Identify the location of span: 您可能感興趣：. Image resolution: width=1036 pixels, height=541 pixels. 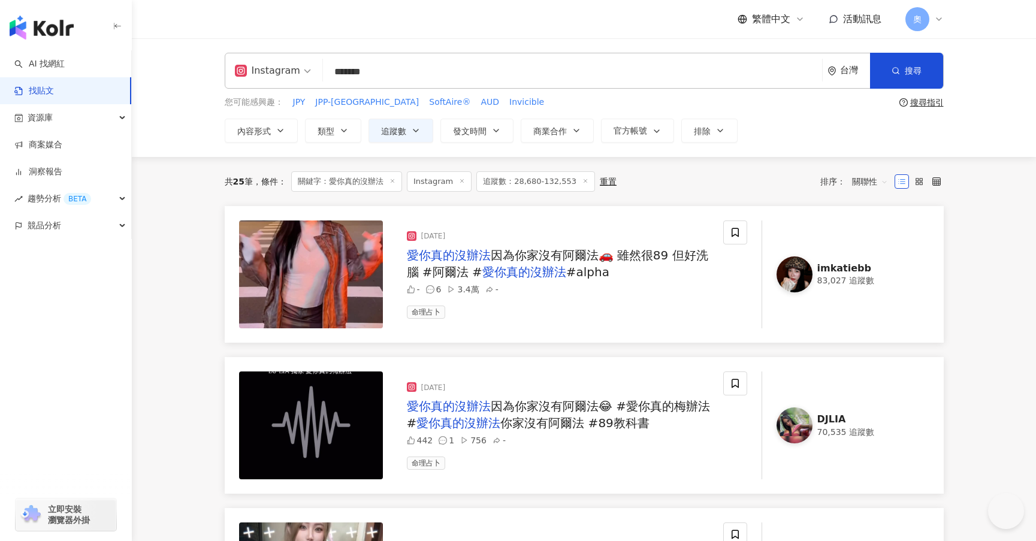
(254, 102).